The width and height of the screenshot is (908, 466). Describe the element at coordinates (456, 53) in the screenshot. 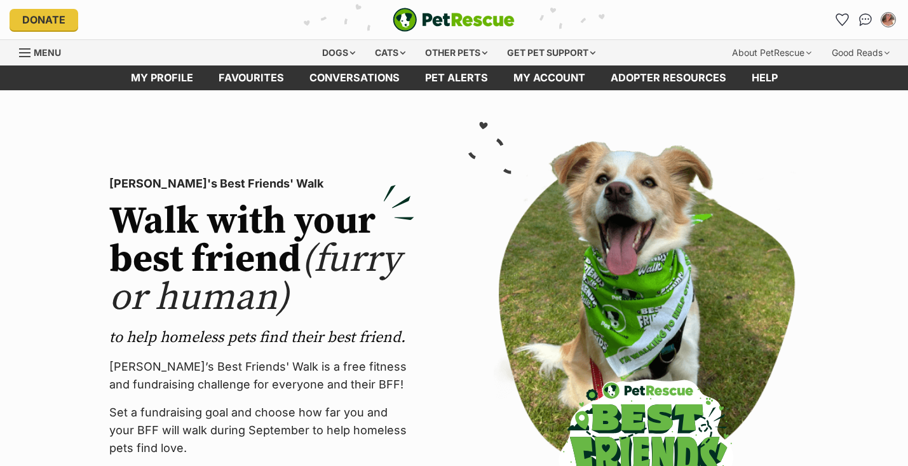

I see `div: Other pets` at that location.